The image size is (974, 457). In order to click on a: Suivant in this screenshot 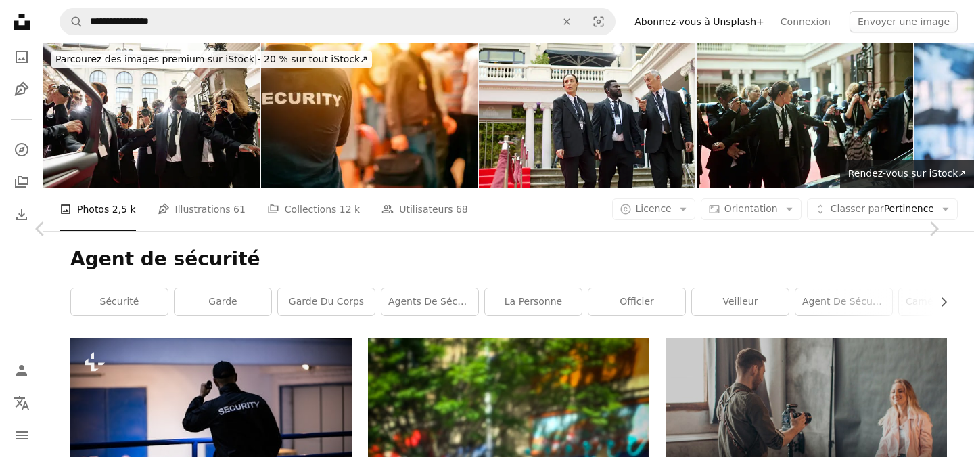, I will do `click(933, 229)`.